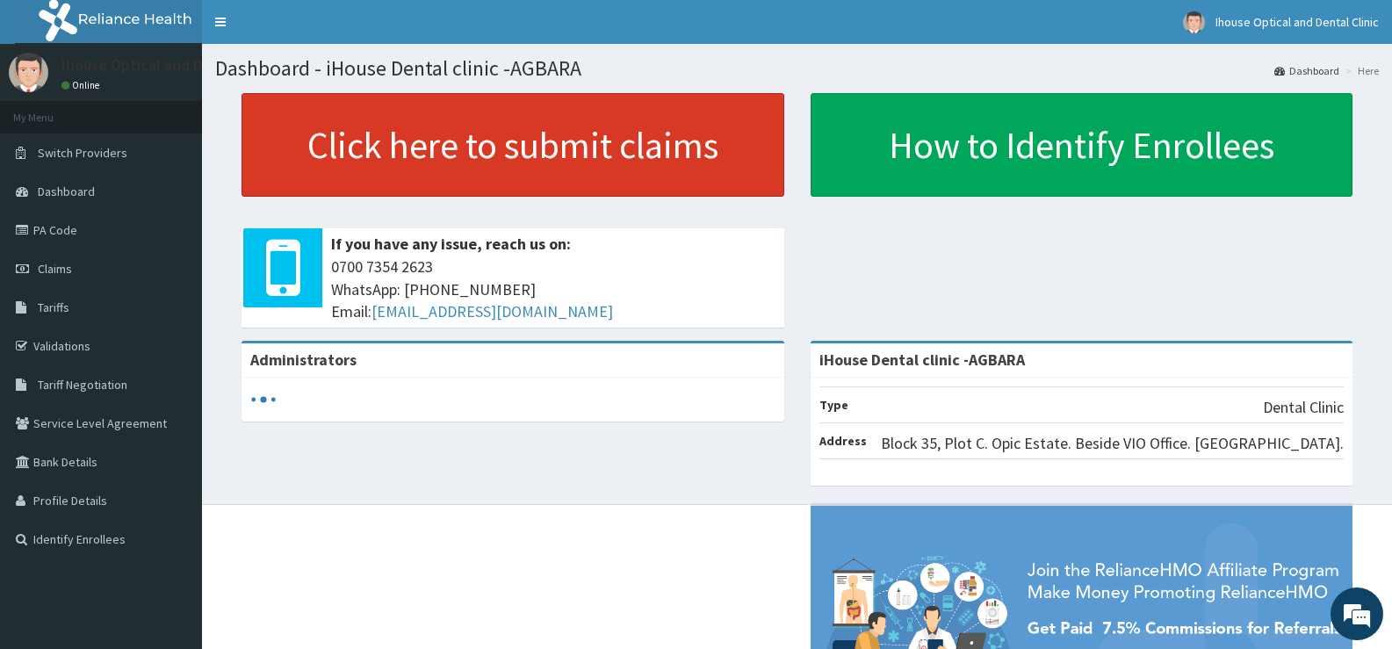  Describe the element at coordinates (797, 69) in the screenshot. I see `h1: Dashboard - iHouse Dental clinic -AGBARA` at that location.